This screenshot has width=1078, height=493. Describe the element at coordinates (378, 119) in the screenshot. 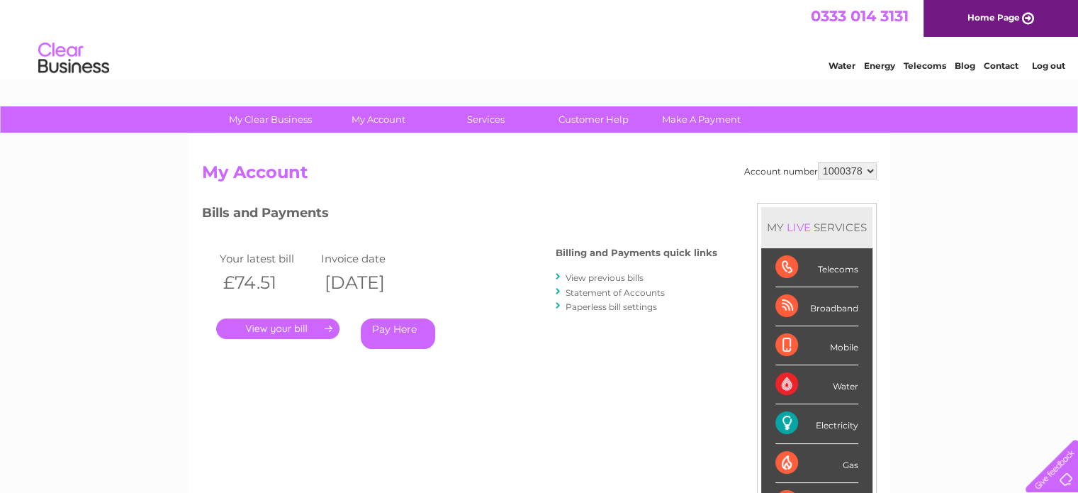

I see `a: My Account` at that location.